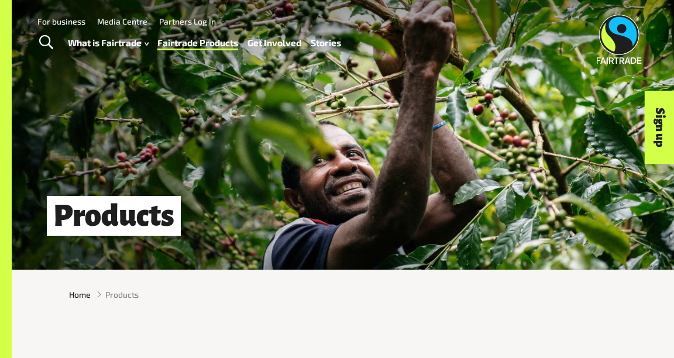 This screenshot has width=674, height=358. Describe the element at coordinates (80, 294) in the screenshot. I see `span: Home` at that location.